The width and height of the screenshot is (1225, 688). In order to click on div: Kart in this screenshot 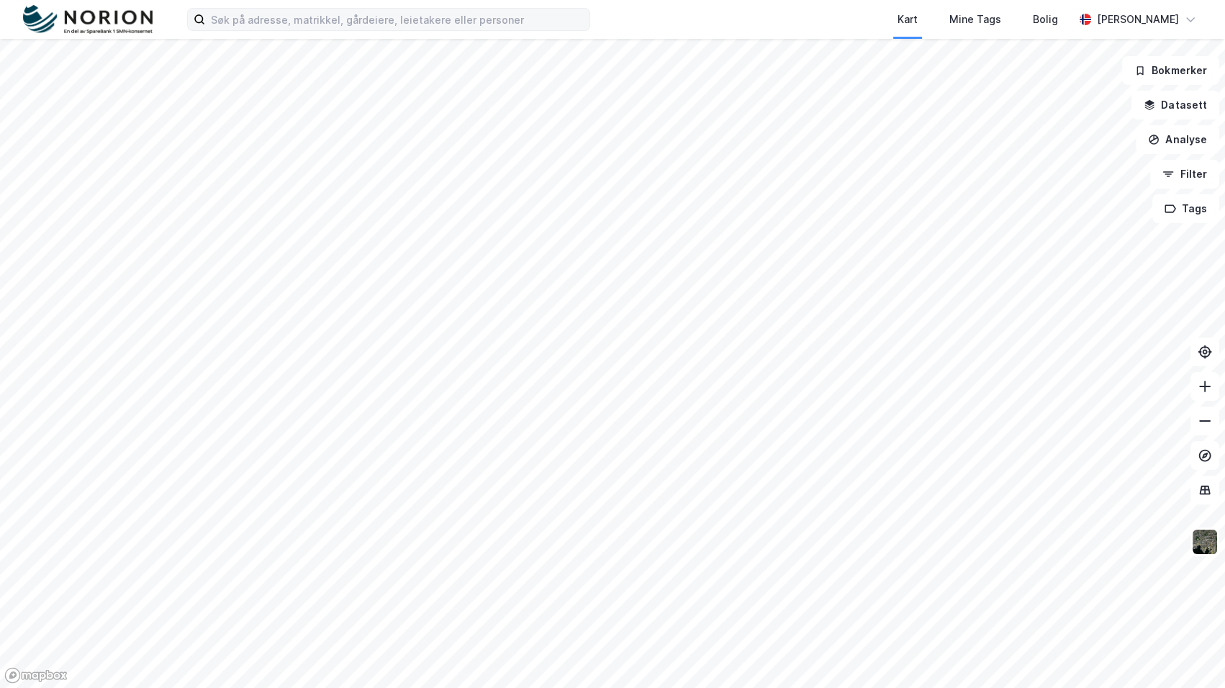, I will do `click(908, 19)`.